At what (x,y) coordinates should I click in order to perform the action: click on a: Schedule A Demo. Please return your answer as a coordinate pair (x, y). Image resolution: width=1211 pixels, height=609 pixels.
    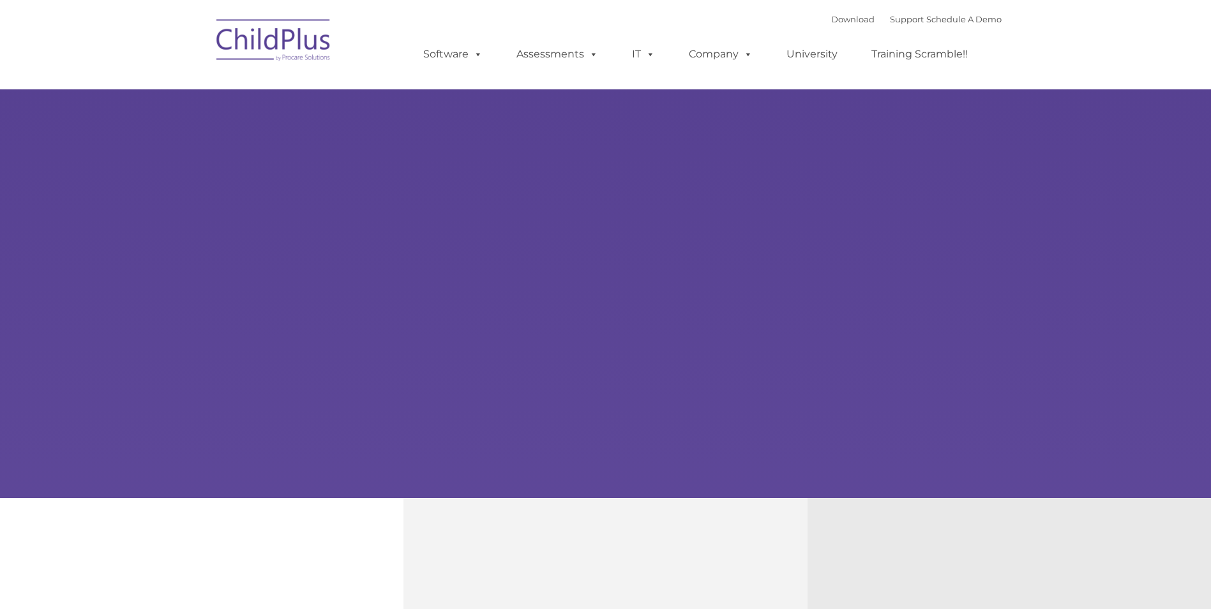
    Looking at the image, I should click on (964, 19).